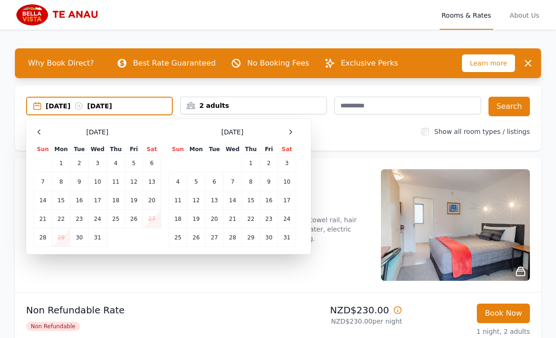 The width and height of the screenshot is (556, 338). Describe the element at coordinates (503, 314) in the screenshot. I see `button: Book Now` at that location.